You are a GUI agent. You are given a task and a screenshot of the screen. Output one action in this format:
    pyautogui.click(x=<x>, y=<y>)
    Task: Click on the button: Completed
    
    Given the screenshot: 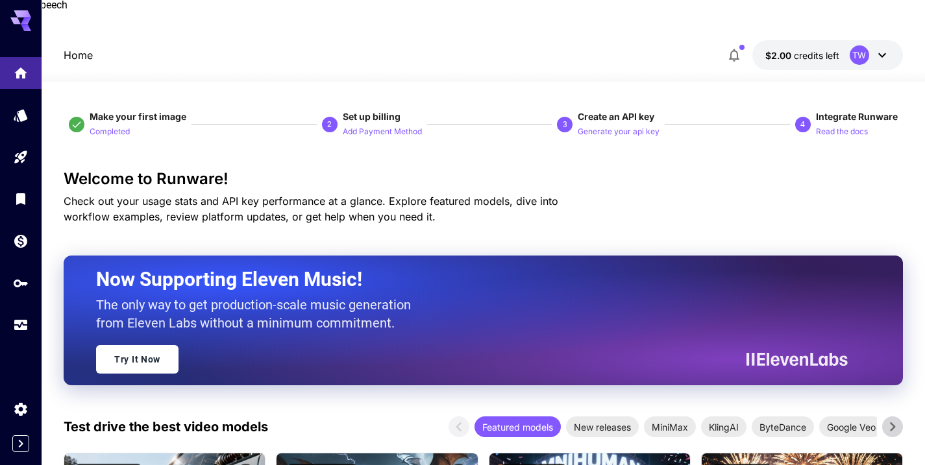 What is the action you would take?
    pyautogui.click(x=110, y=131)
    